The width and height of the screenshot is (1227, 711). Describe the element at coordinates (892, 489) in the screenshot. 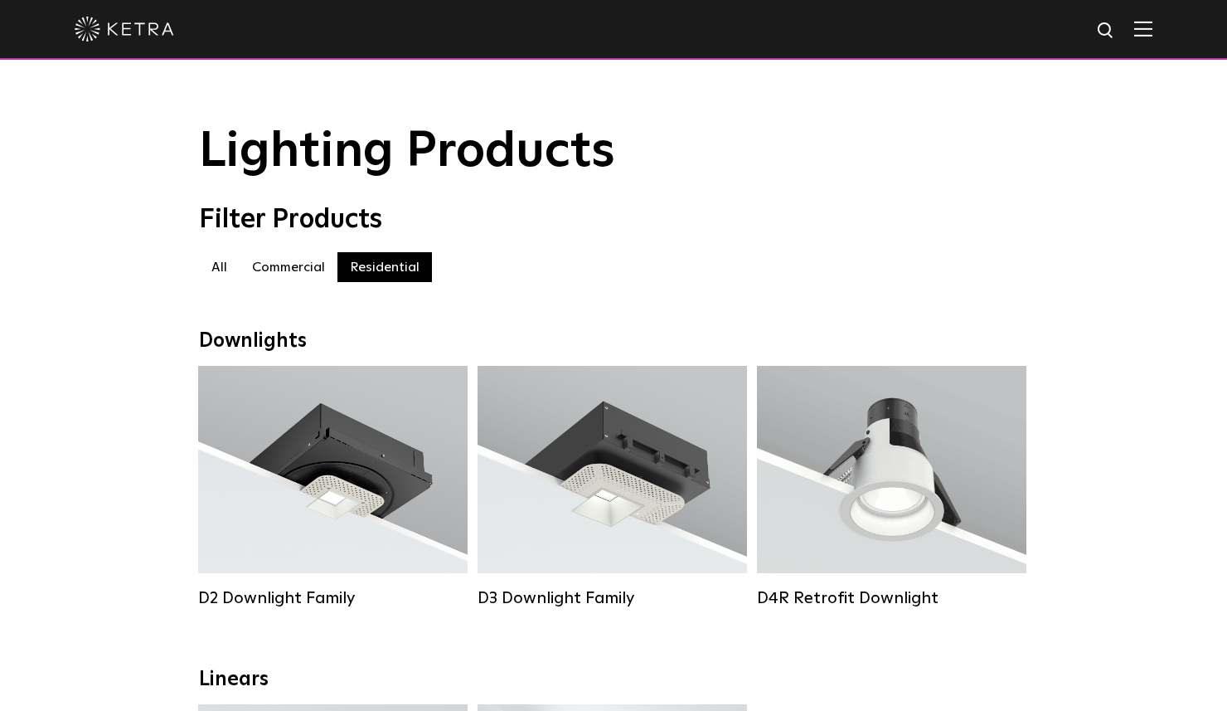

I see `a: D4R Retrofit Downlight Lumen Output:800Colors:White / BlackBeam Angles:15° / 25° / 40° / 60°Watta...` at that location.